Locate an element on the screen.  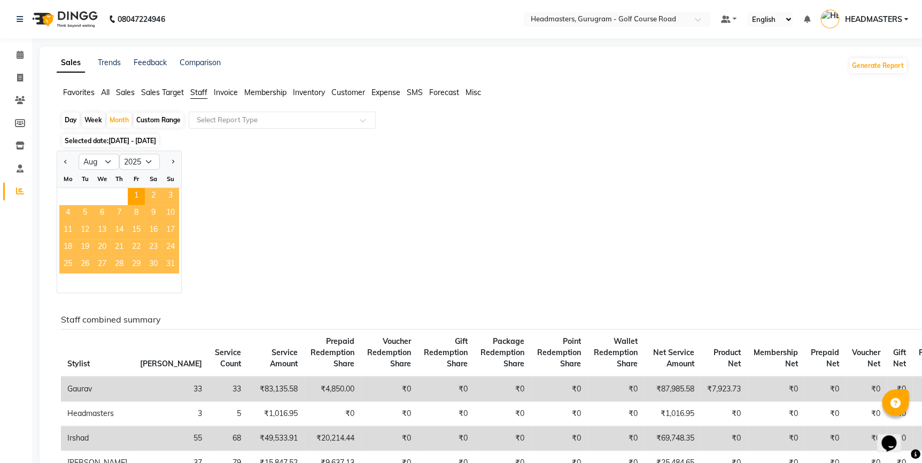
div: Saturday, August 16, 2025 is located at coordinates (153, 231).